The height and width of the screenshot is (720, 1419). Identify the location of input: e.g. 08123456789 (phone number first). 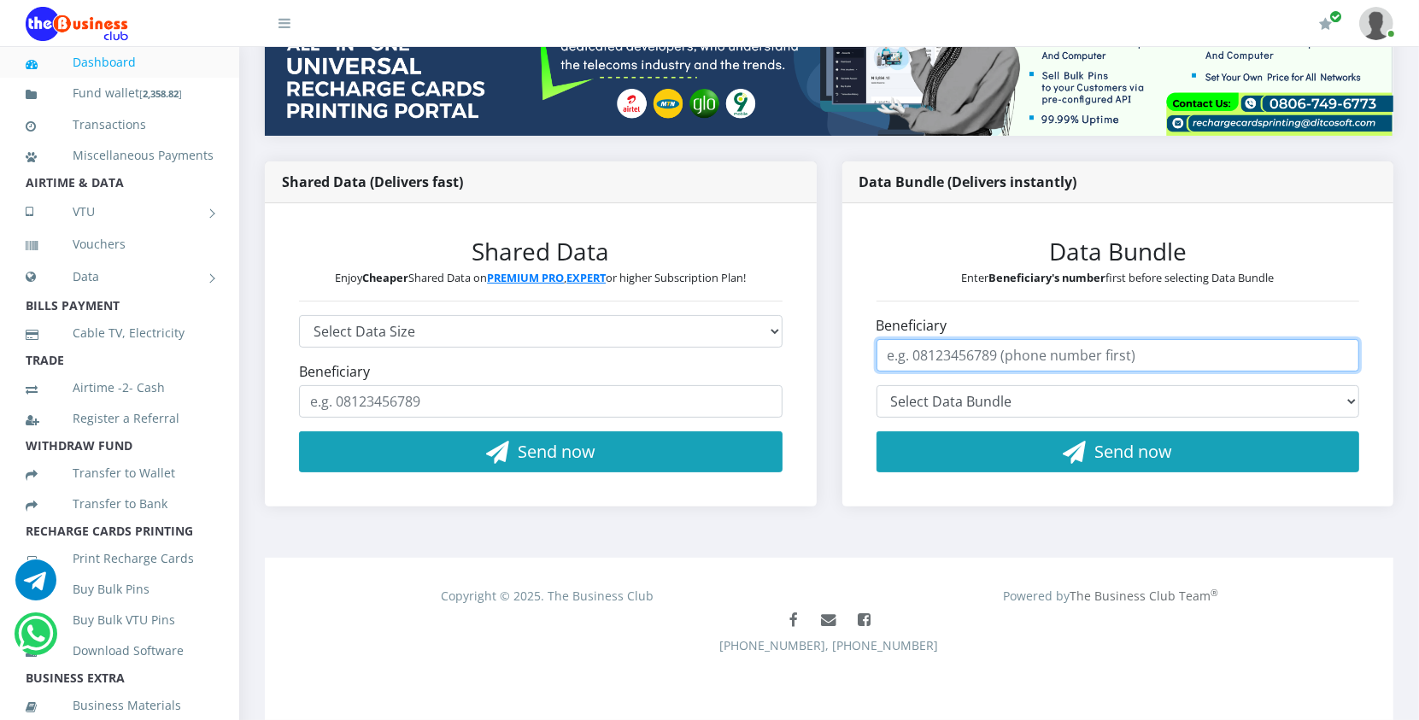
(1118, 355).